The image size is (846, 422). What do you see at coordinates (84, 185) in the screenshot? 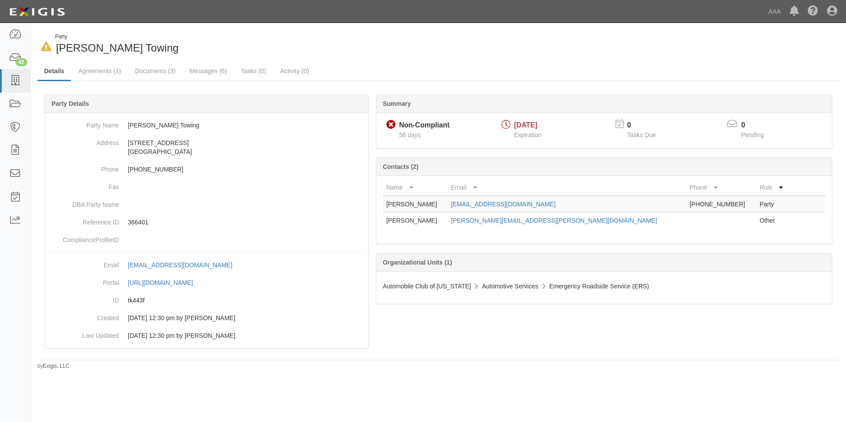
I see `dt: Fax` at bounding box center [84, 185].